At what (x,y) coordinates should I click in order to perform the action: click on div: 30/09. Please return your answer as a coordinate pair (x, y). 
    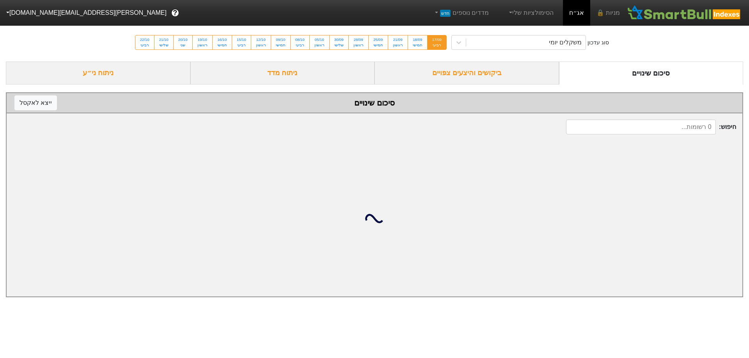
    Looking at the image, I should click on (339, 40).